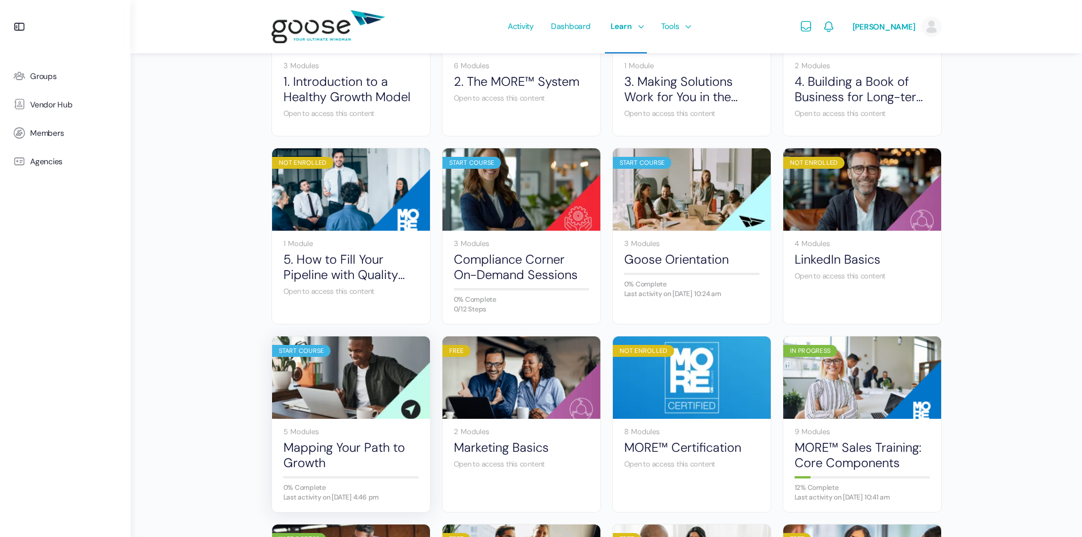 This screenshot has height=537, width=1082. I want to click on a: 1. Introduction to a Healthy Growth Model, so click(351, 89).